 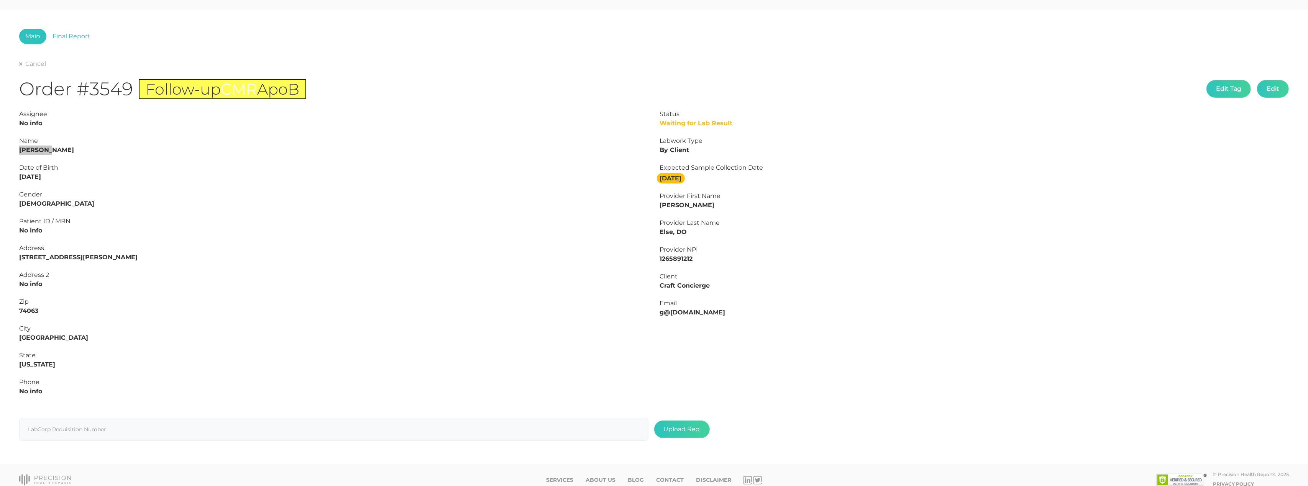 What do you see at coordinates (334, 195) in the screenshot?
I see `div: Gender` at bounding box center [334, 195].